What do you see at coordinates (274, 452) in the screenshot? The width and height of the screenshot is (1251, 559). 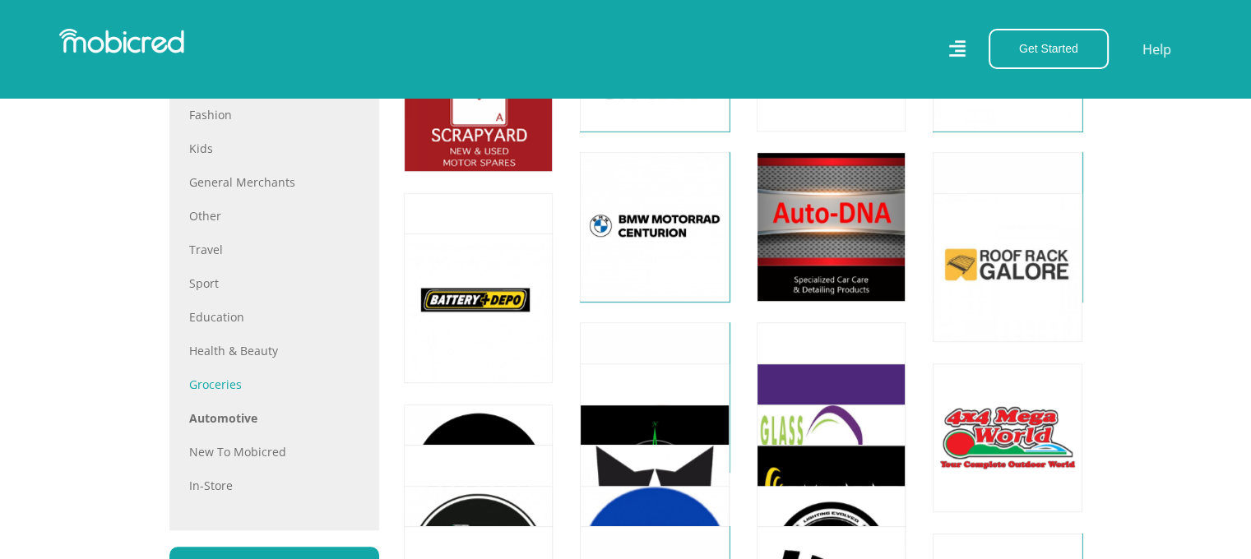 I see `a: New to Mobicred` at bounding box center [274, 452].